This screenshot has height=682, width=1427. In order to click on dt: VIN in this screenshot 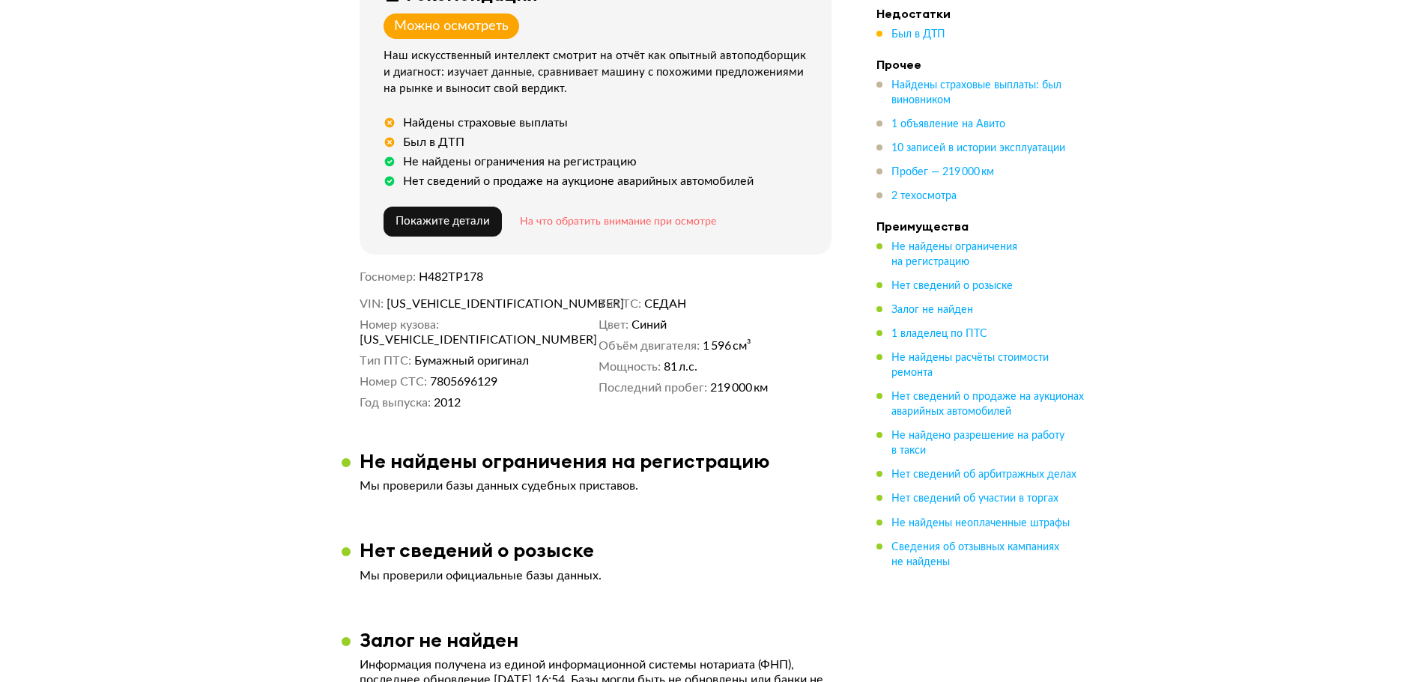, I will do `click(371, 304)`.